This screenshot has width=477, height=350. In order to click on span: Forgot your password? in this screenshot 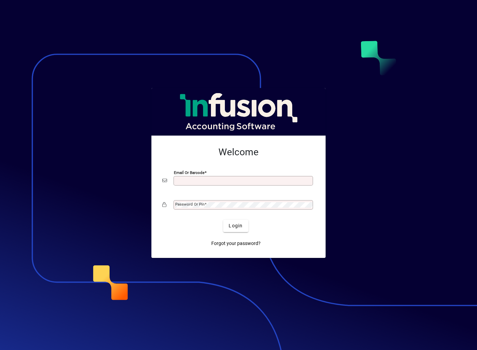, I will do `click(236, 244)`.